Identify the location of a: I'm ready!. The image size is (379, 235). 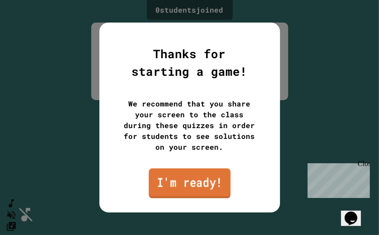
(189, 183).